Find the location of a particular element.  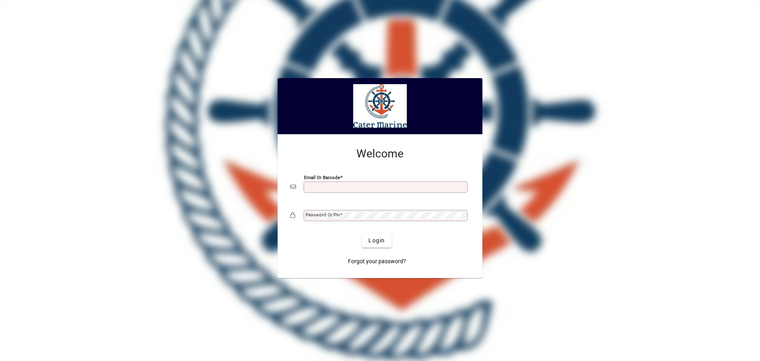

span: Login is located at coordinates (377, 240).